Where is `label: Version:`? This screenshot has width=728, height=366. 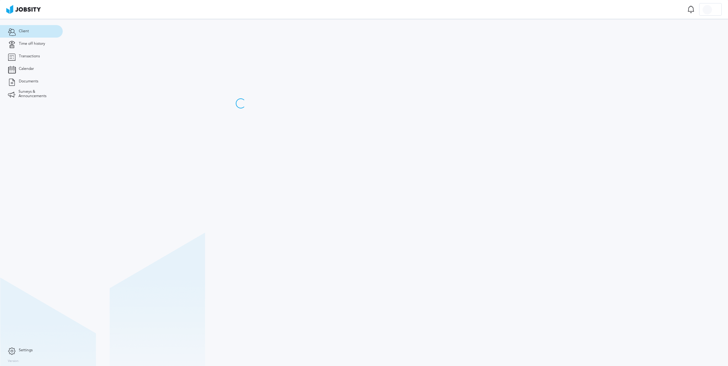 label: Version: is located at coordinates (13, 361).